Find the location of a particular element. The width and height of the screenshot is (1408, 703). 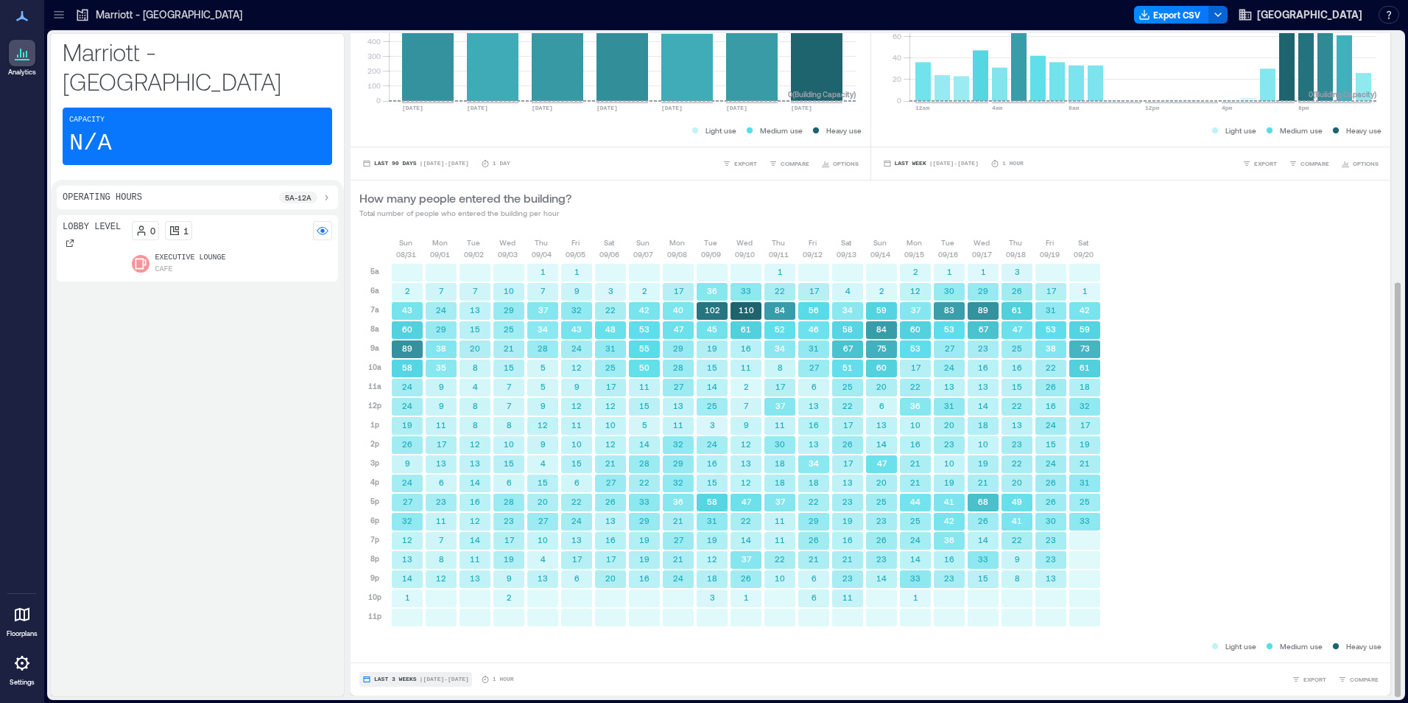

text: 1 is located at coordinates (983, 271).